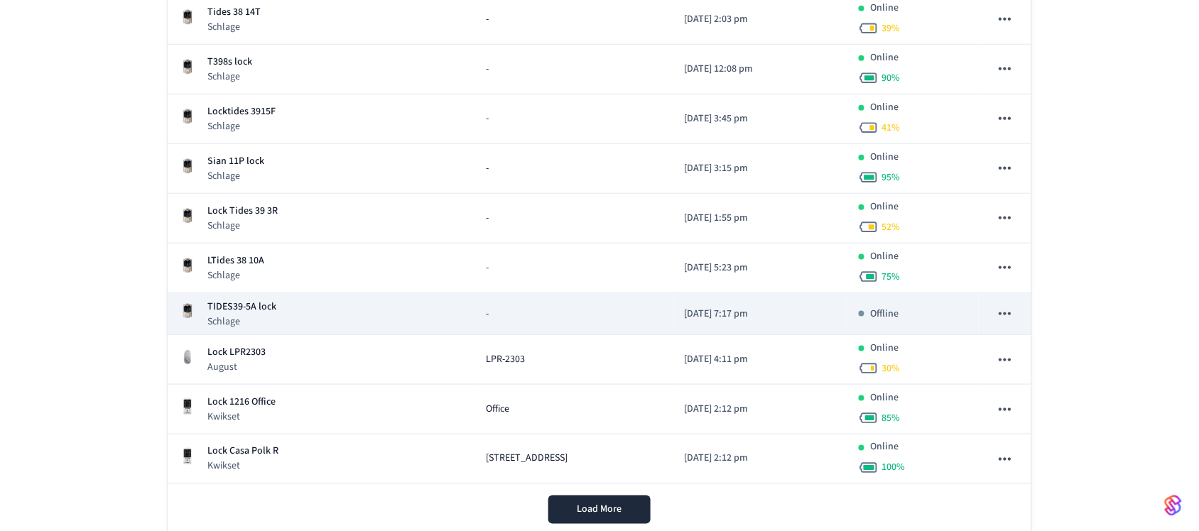  I want to click on span: Office, so click(497, 409).